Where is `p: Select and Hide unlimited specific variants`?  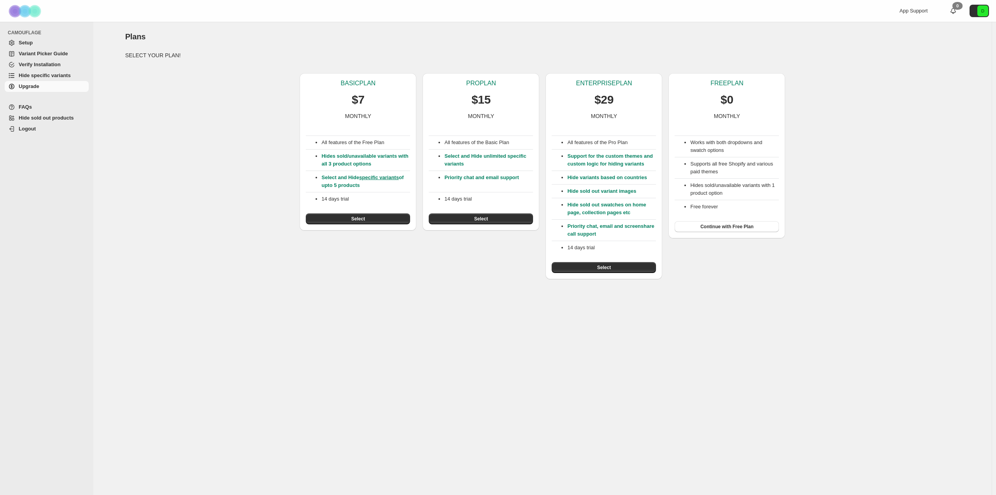
p: Select and Hide unlimited specific variants is located at coordinates (489, 160).